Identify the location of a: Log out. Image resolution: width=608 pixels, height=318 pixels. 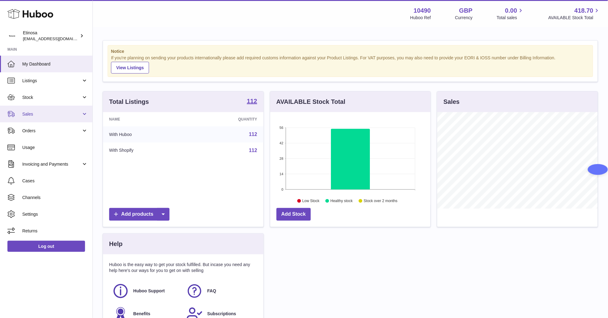
(46, 246).